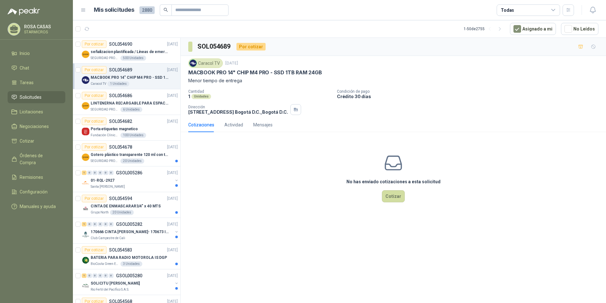 The image size is (606, 303). Describe the element at coordinates (129, 257) in the screenshot. I see `p: BATERIA PARA RADIO MOTOROLA IS DGP` at that location.